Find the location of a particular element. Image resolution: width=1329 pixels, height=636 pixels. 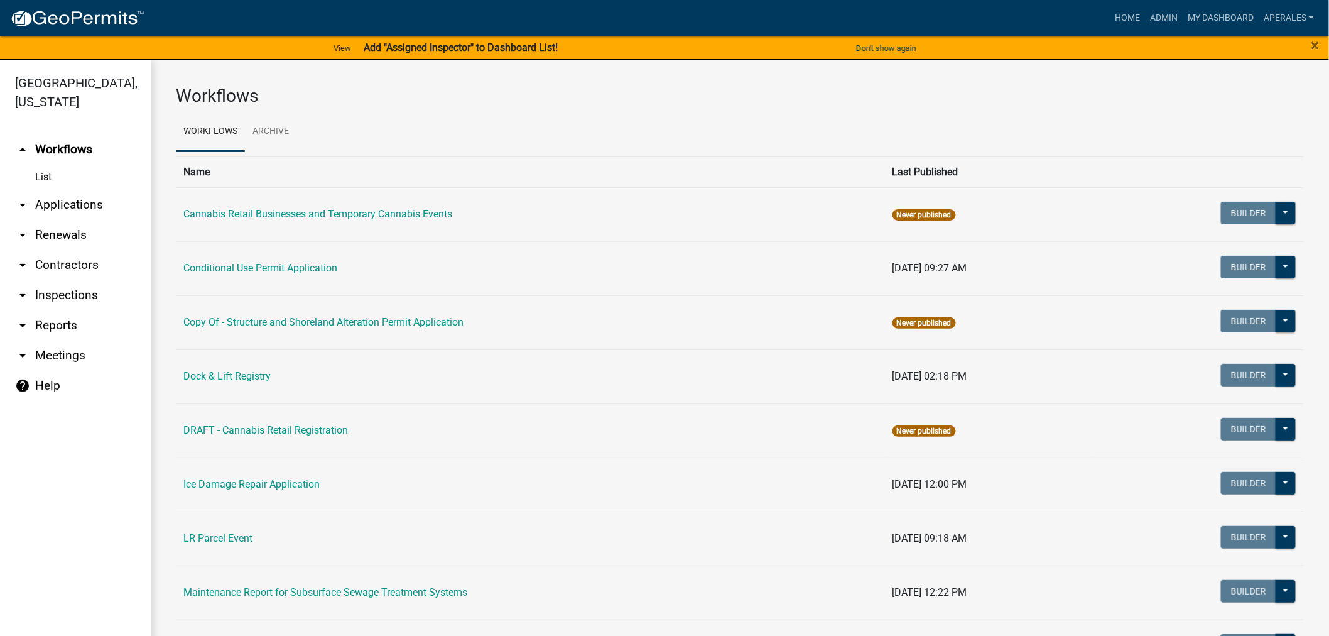

a: Copy Of - Structure and Shoreland Alteration Permit Application is located at coordinates (323, 322).